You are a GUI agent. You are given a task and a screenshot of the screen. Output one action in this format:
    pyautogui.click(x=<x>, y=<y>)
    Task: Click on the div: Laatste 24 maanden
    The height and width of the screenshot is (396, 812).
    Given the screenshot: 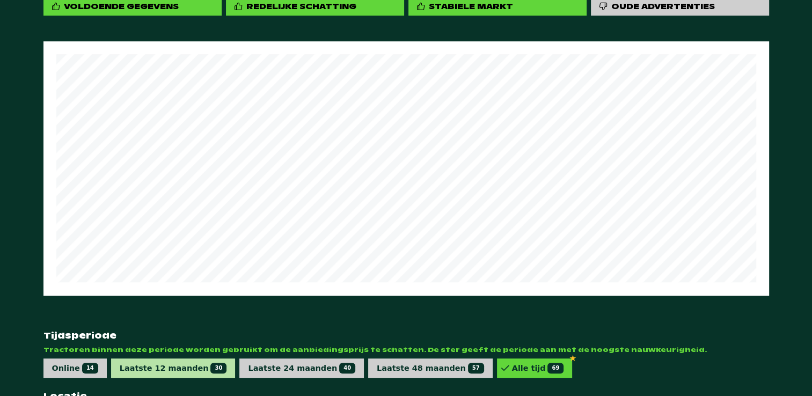 What is the action you would take?
    pyautogui.click(x=302, y=368)
    